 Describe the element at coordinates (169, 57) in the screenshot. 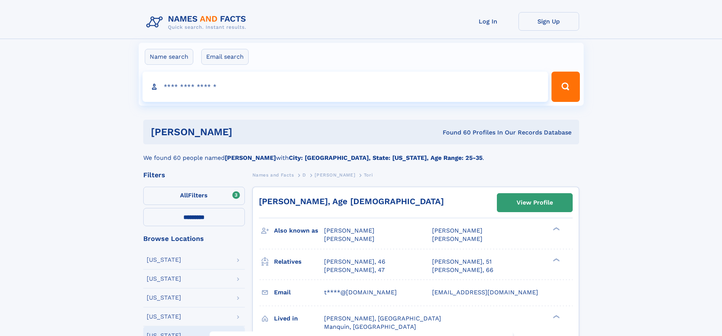

I see `label: Name search` at that location.